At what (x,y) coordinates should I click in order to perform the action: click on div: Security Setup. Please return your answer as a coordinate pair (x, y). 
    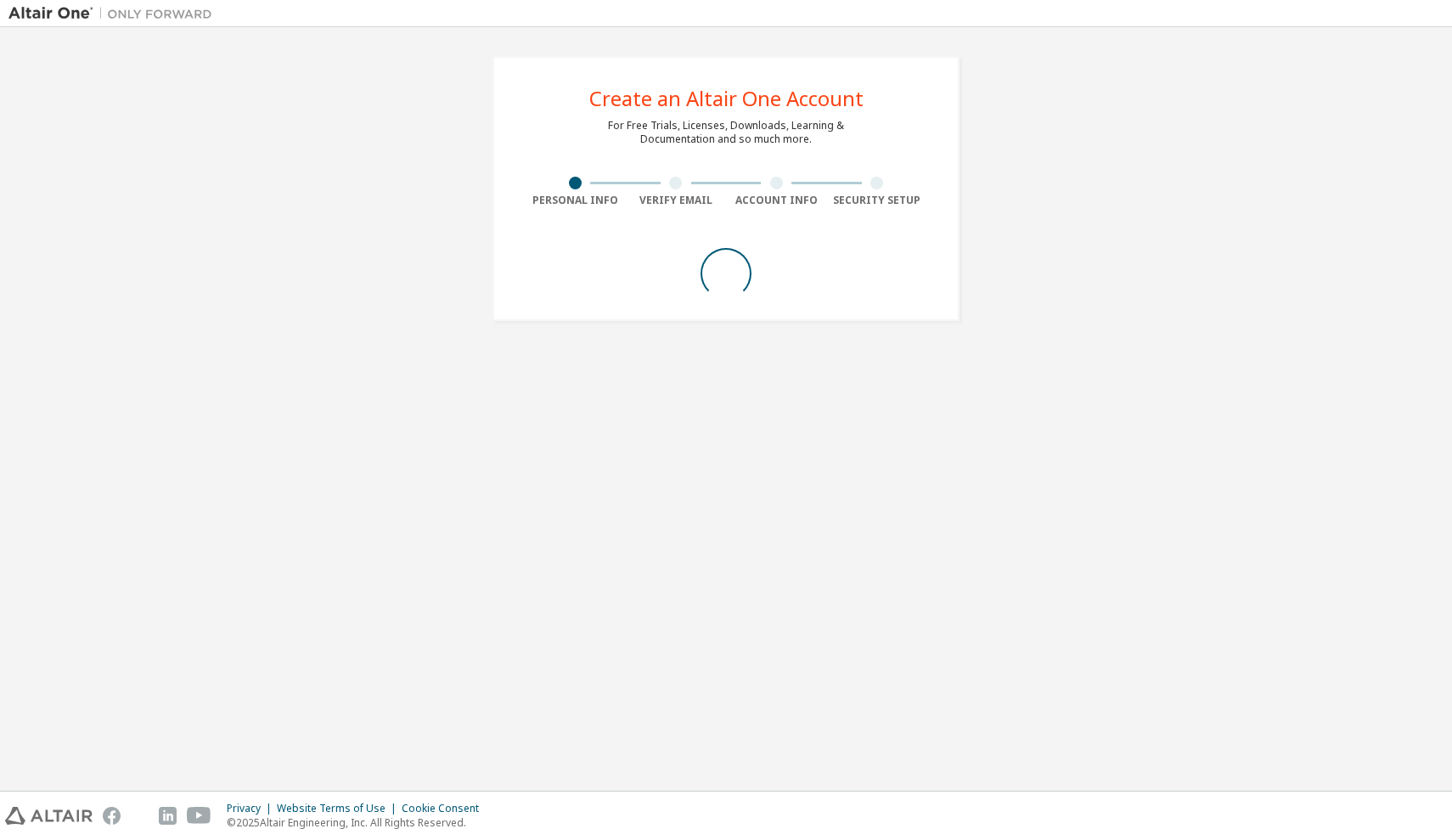
    Looking at the image, I should click on (877, 200).